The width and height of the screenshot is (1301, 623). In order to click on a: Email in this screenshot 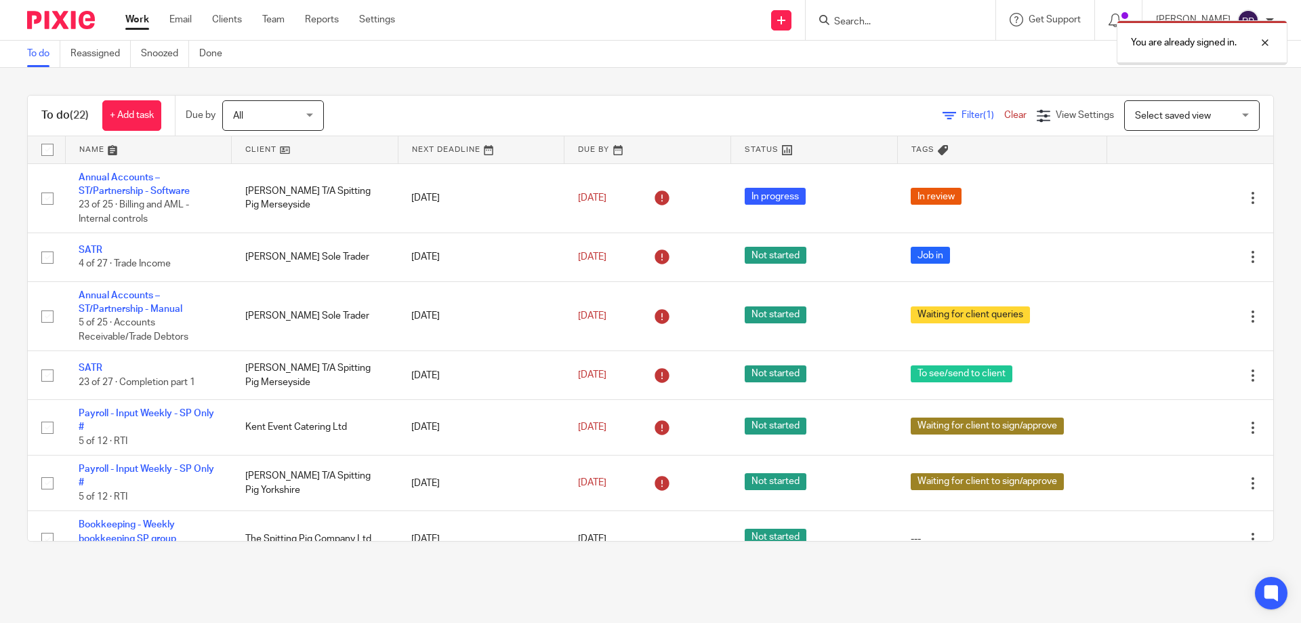, I will do `click(180, 20)`.